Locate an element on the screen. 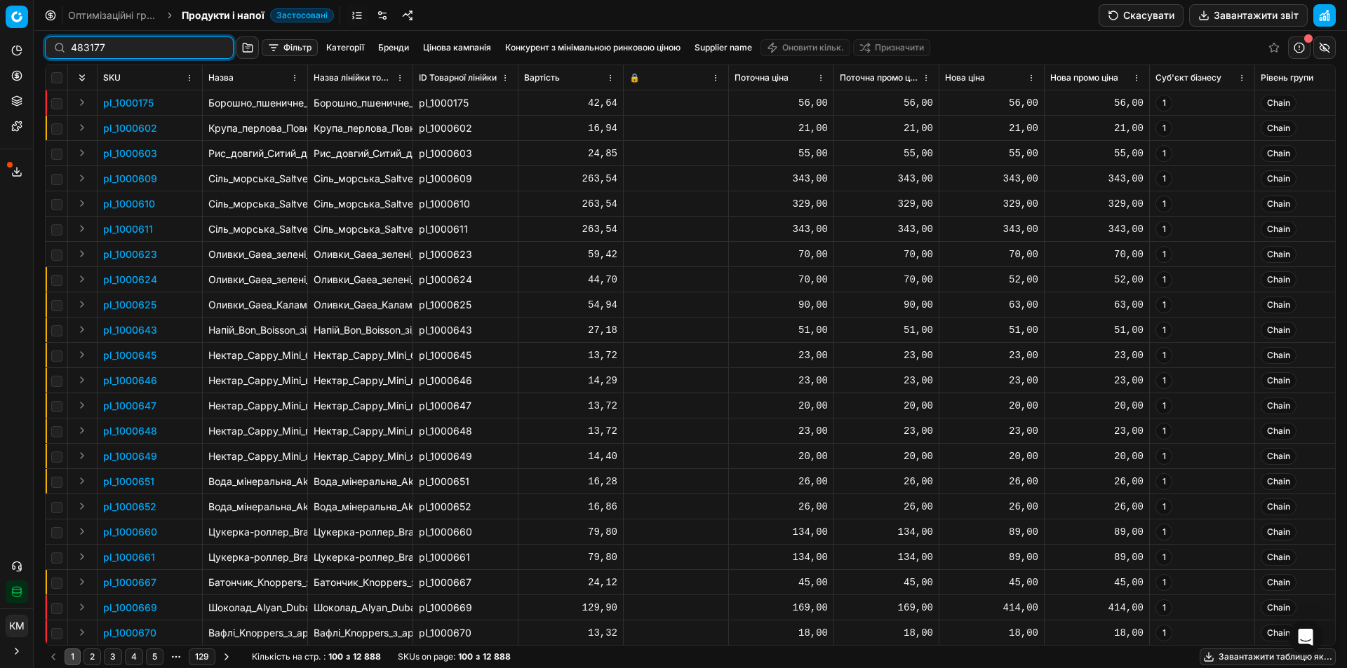 The height and width of the screenshot is (668, 1347). button: pl_1000652 is located at coordinates (130, 507).